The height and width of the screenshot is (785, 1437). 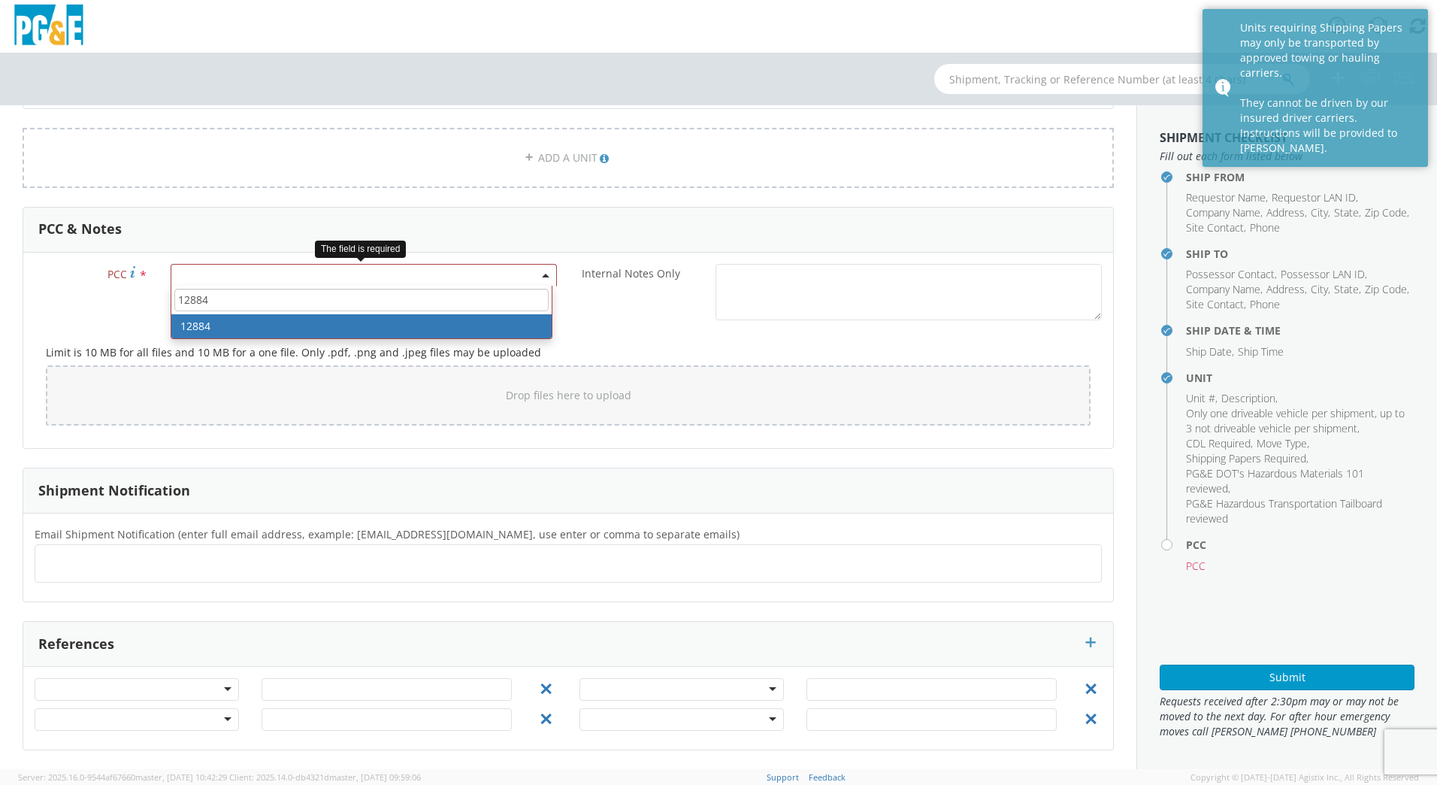 I want to click on span: Shipping Papers Required, so click(x=1246, y=458).